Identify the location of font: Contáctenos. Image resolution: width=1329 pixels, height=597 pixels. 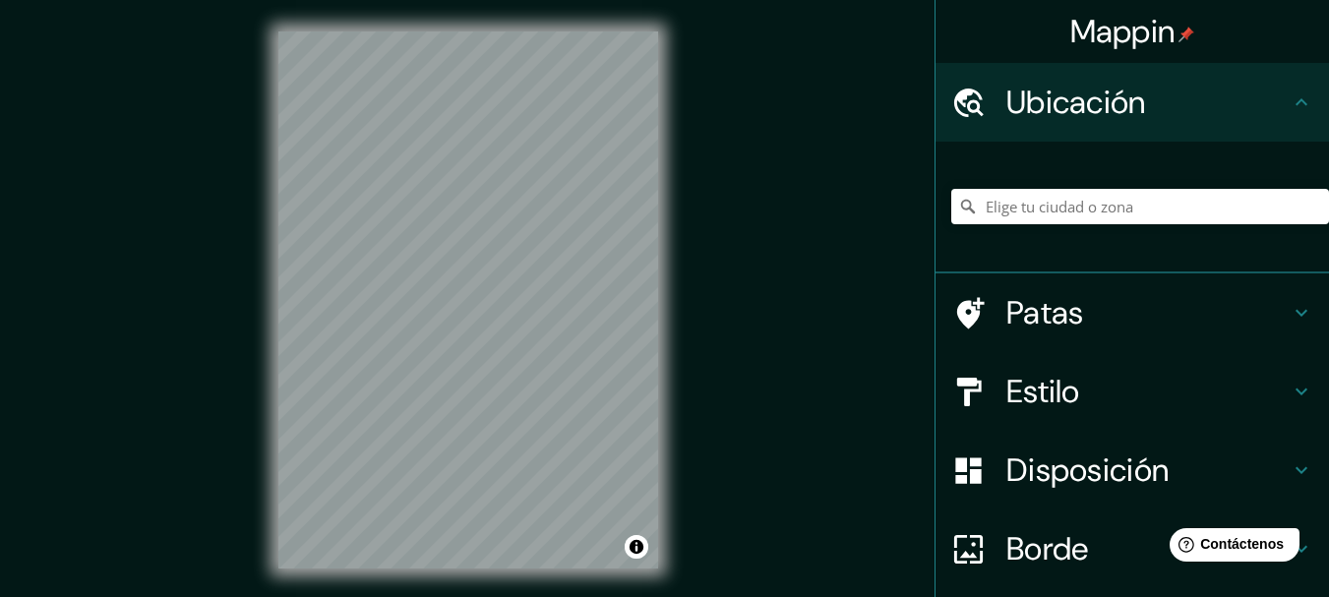
(88, 24).